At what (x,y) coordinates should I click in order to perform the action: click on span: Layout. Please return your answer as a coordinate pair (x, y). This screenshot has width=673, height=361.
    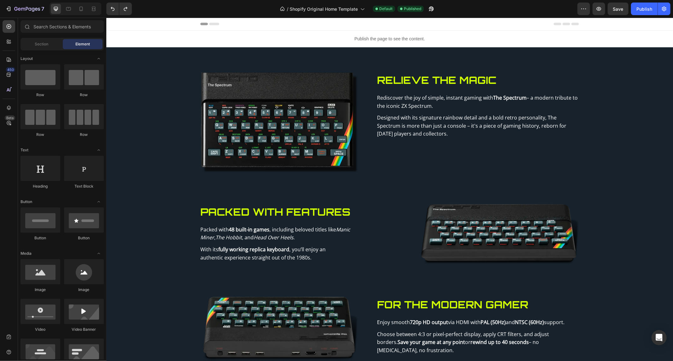
    Looking at the image, I should click on (26, 59).